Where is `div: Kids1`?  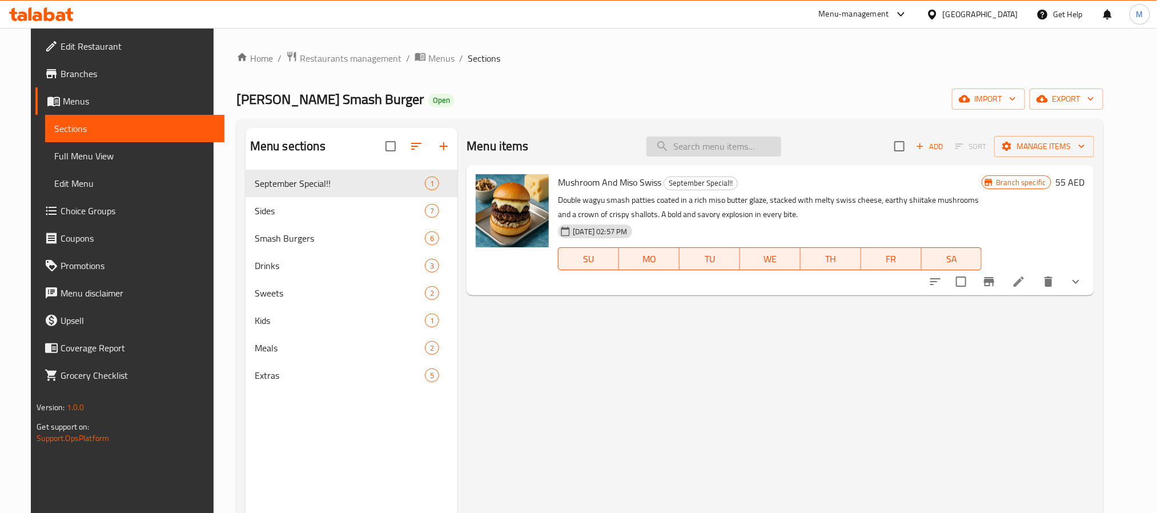 div: Kids1 is located at coordinates (351, 320).